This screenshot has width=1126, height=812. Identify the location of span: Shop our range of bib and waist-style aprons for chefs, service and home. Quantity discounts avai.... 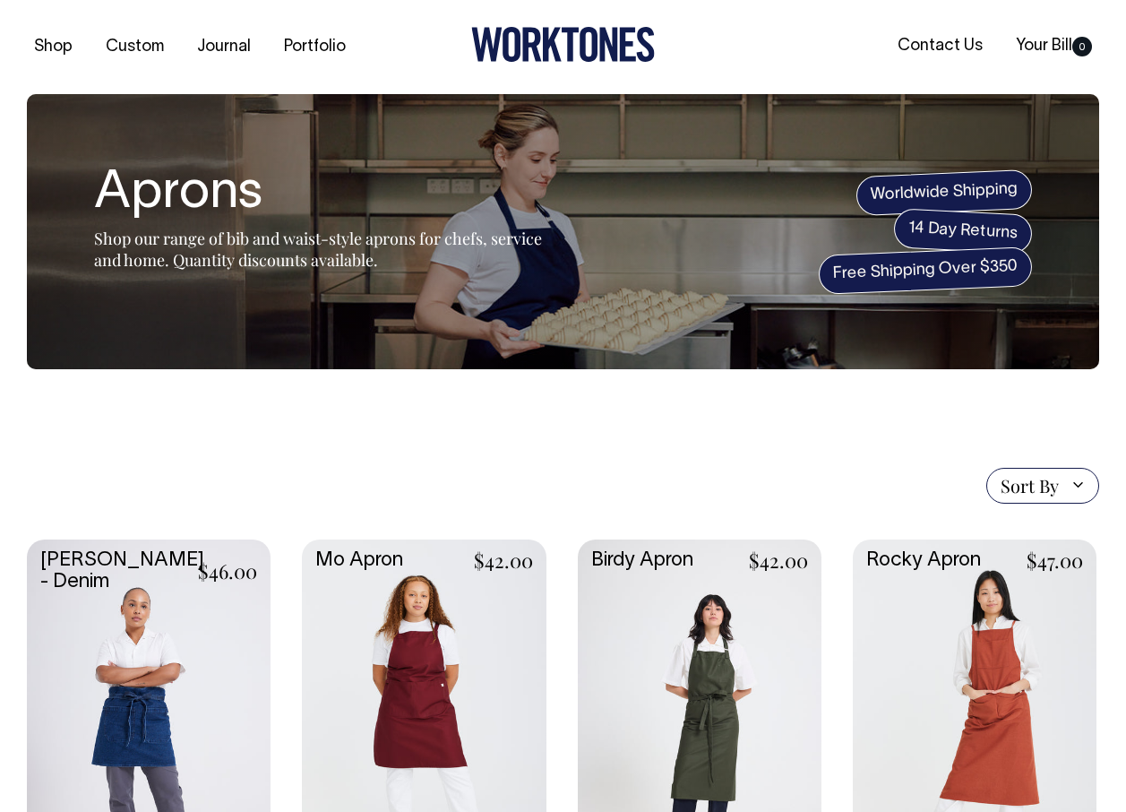
(318, 249).